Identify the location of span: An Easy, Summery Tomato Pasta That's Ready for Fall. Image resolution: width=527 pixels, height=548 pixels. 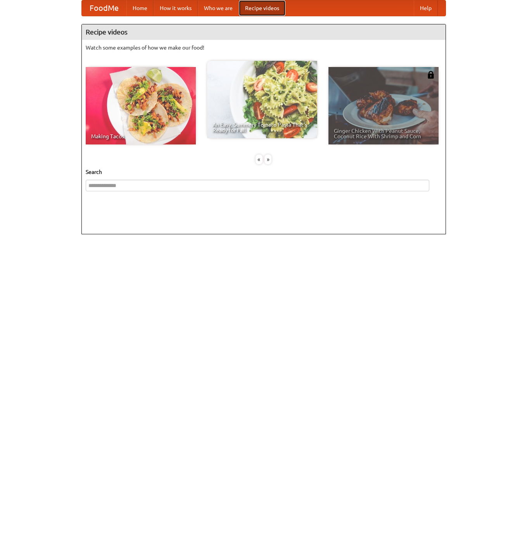
(262, 127).